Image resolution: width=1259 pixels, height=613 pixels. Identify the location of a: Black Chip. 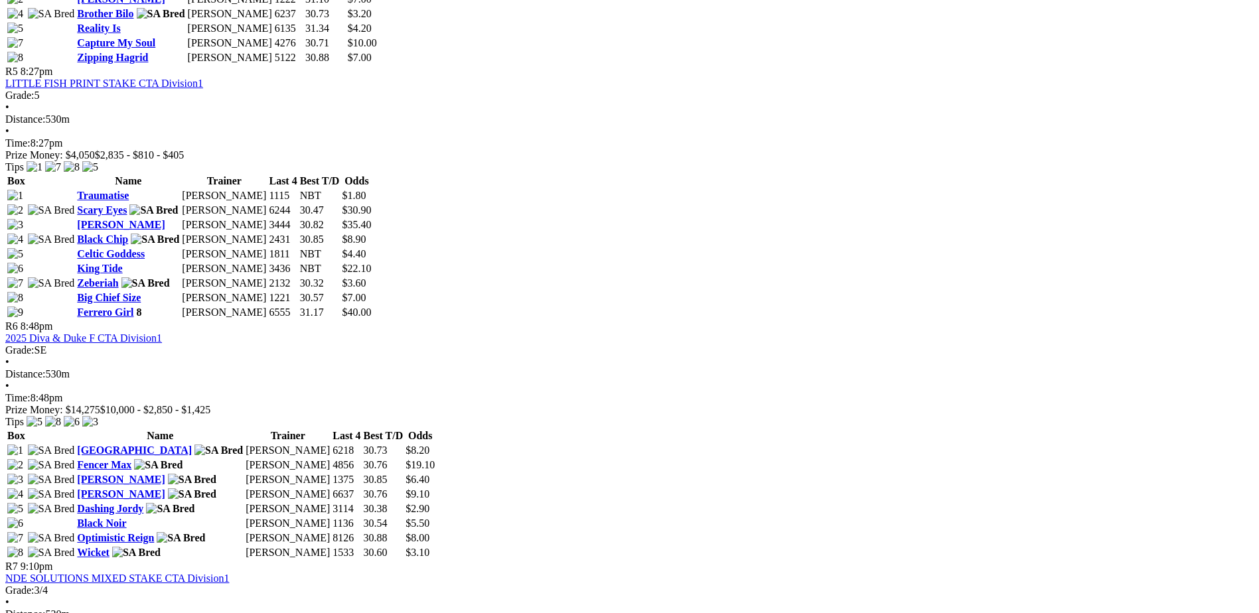
(102, 239).